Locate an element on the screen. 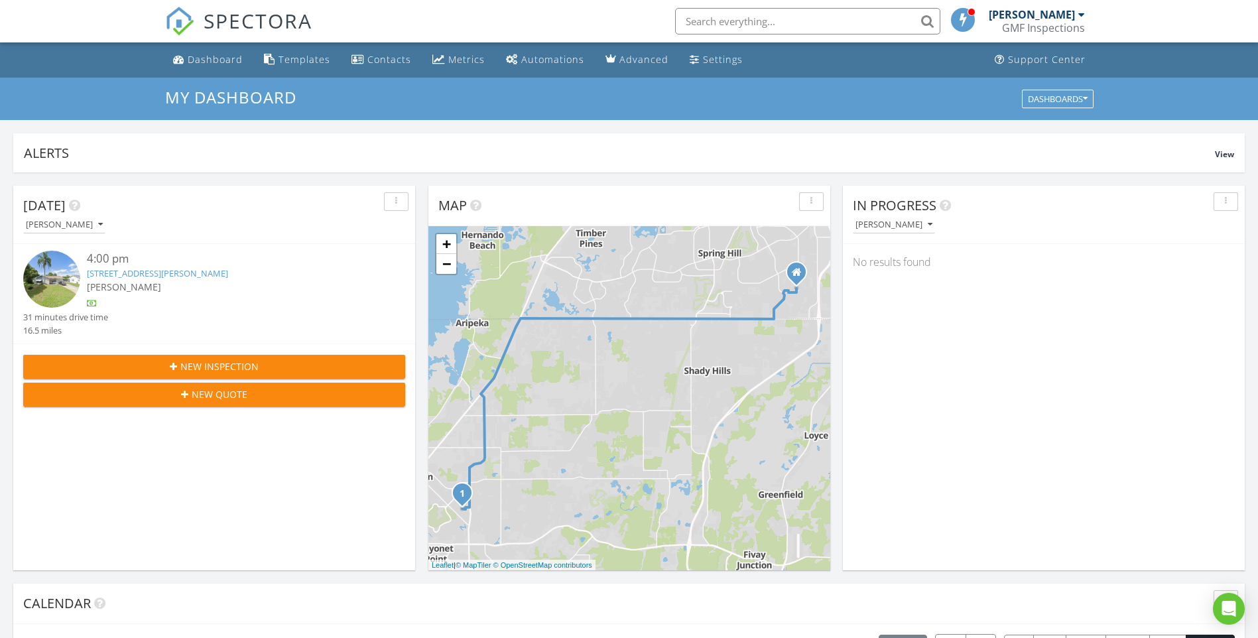 Image resolution: width=1258 pixels, height=638 pixels. span: Calendar is located at coordinates (57, 603).